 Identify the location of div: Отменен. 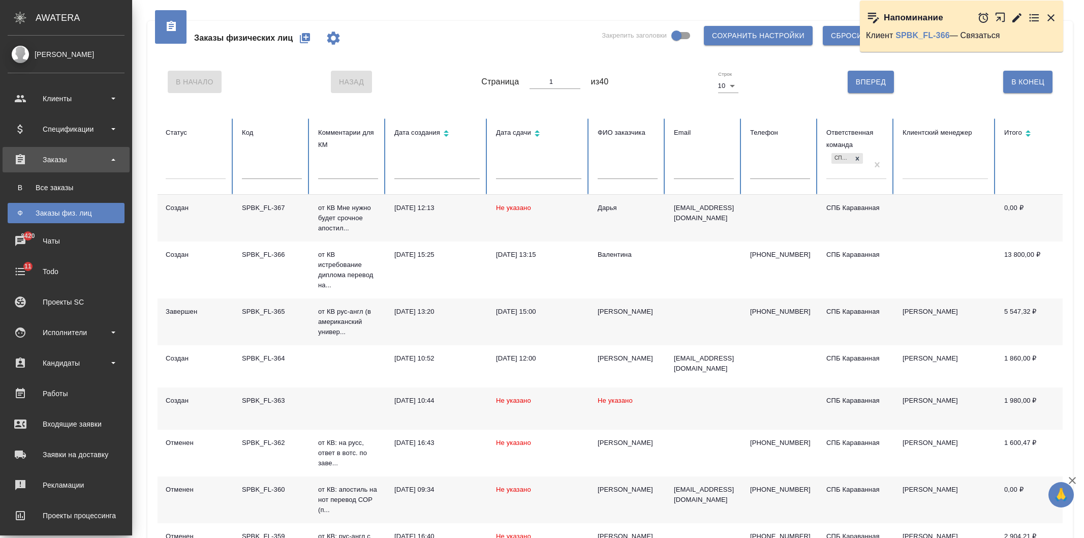
(196, 489).